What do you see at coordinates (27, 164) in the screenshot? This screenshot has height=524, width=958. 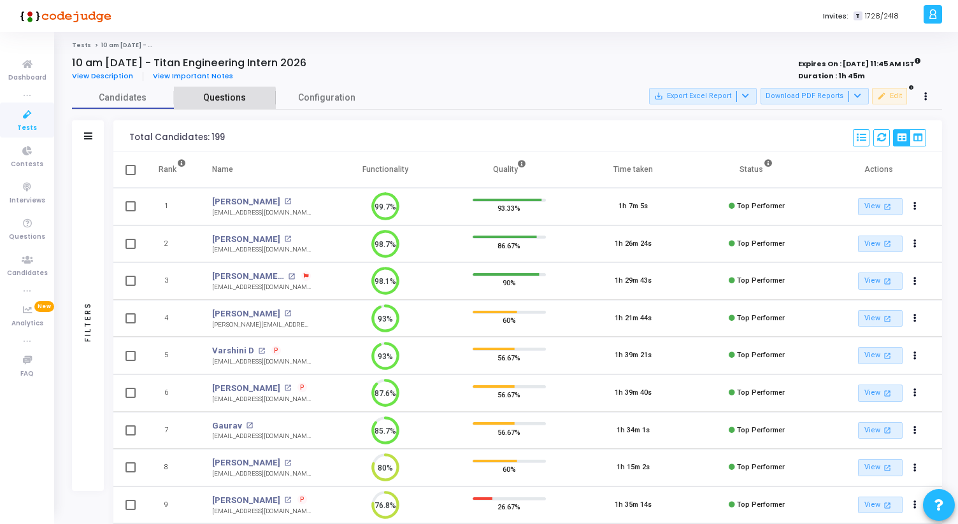 I see `span: Contests` at bounding box center [27, 164].